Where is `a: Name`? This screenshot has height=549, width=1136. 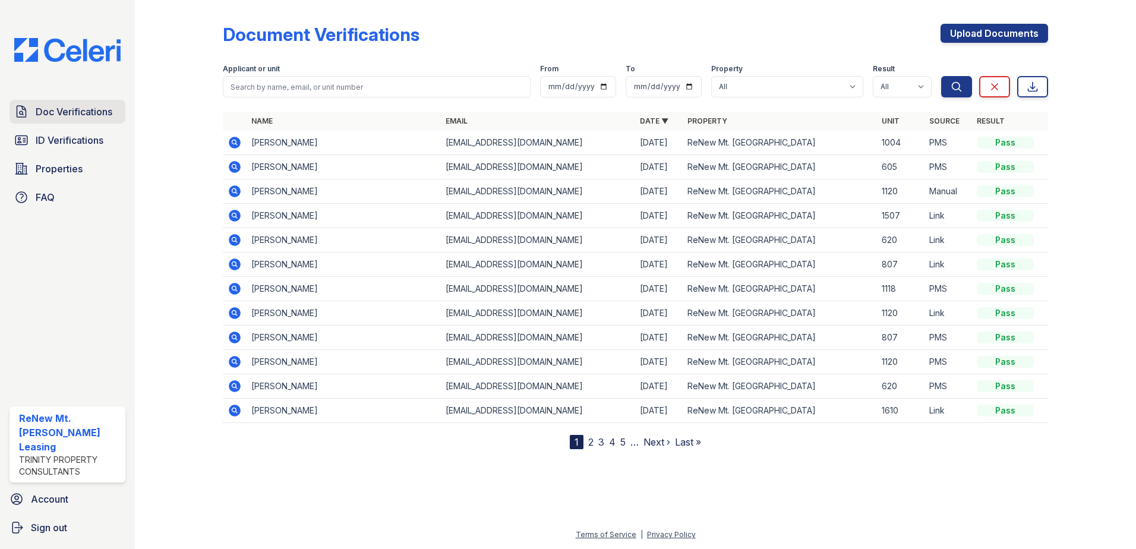 a: Name is located at coordinates (262, 121).